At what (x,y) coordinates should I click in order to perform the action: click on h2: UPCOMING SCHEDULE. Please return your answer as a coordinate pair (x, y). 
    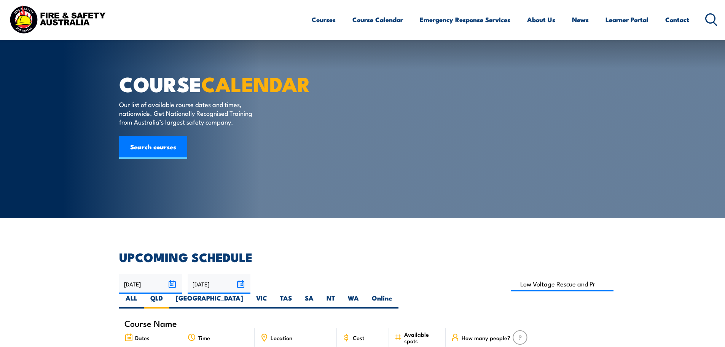
    Looking at the image, I should click on (363, 257).